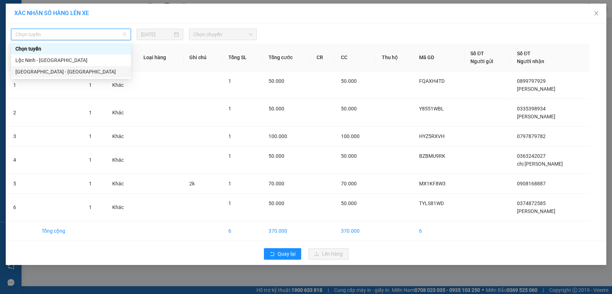 Image resolution: width=612 pixels, height=294 pixels. What do you see at coordinates (22, 136) in the screenshot?
I see `td: 3` at bounding box center [22, 136].